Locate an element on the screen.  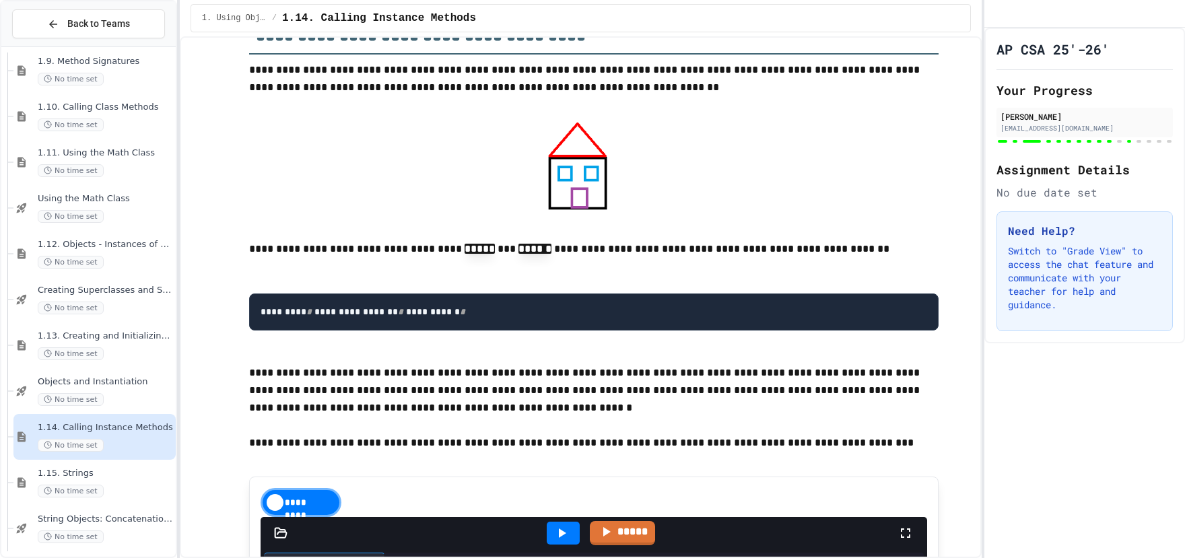
span: String Objects: Concatenation, Literals, and More is located at coordinates (105, 519).